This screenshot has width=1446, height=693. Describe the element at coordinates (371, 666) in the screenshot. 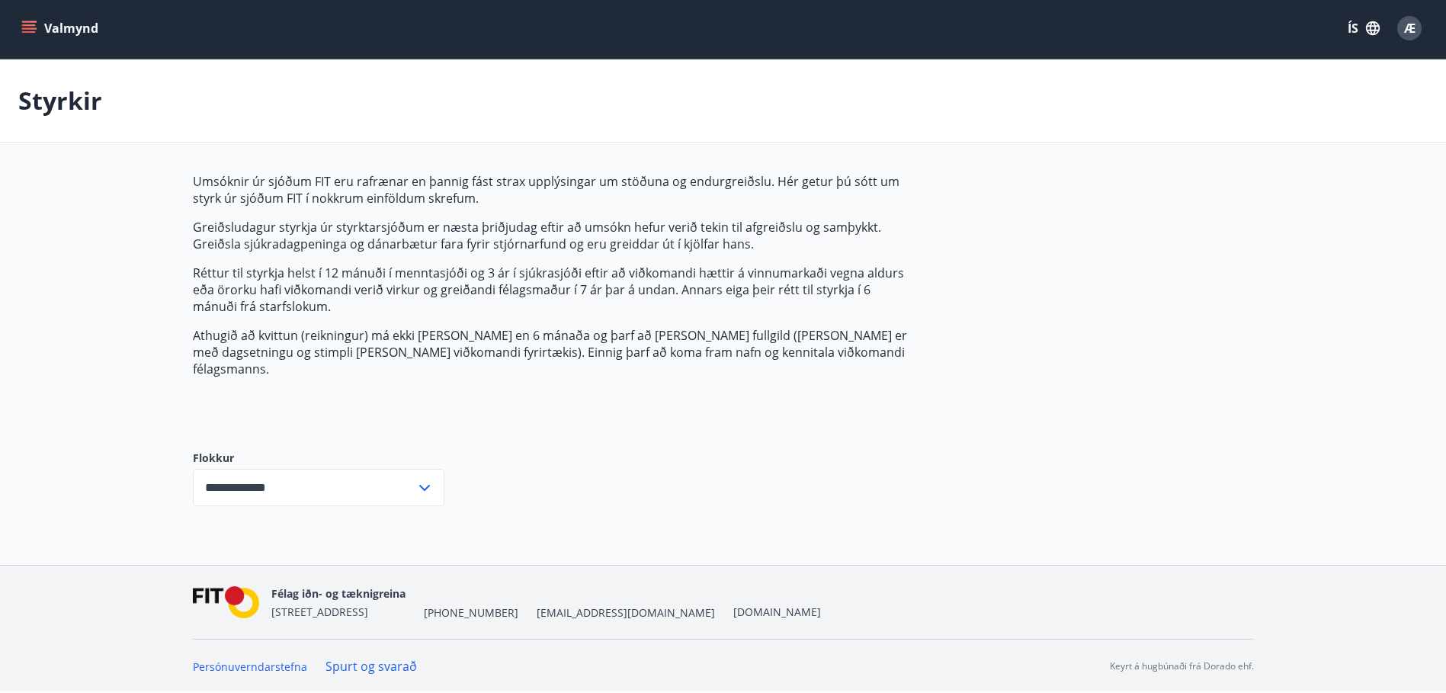

I see `a: Spurt og svarað` at that location.